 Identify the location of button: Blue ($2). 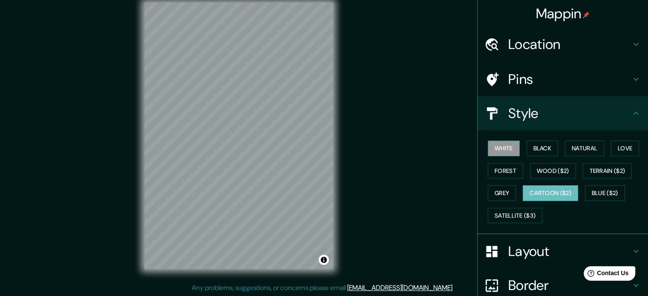
(605, 193).